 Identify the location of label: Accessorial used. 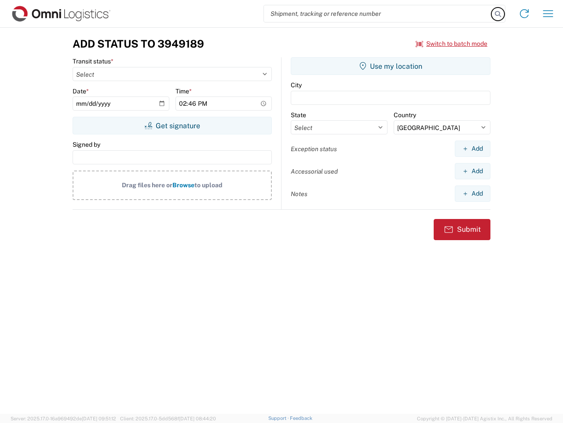
(314, 171).